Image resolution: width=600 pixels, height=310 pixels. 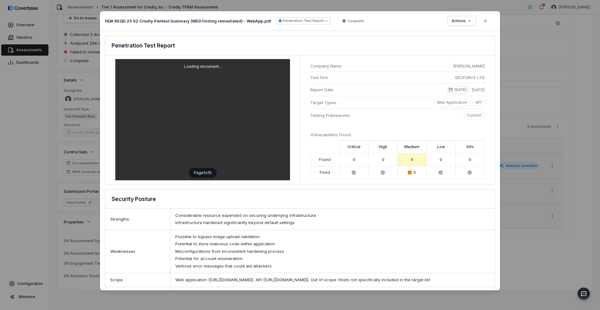 I want to click on p: Web Application, so click(x=452, y=103).